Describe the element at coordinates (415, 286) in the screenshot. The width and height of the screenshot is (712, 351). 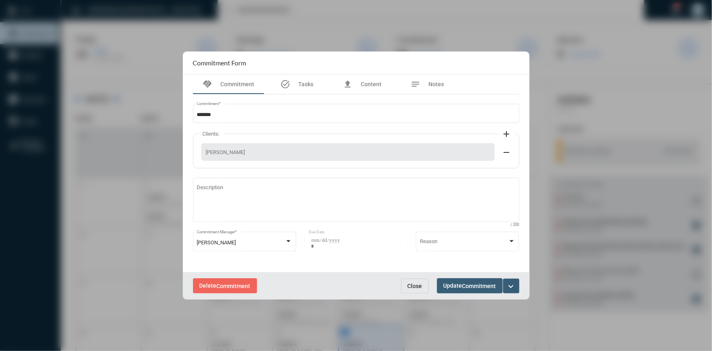
I see `button: Close` at that location.